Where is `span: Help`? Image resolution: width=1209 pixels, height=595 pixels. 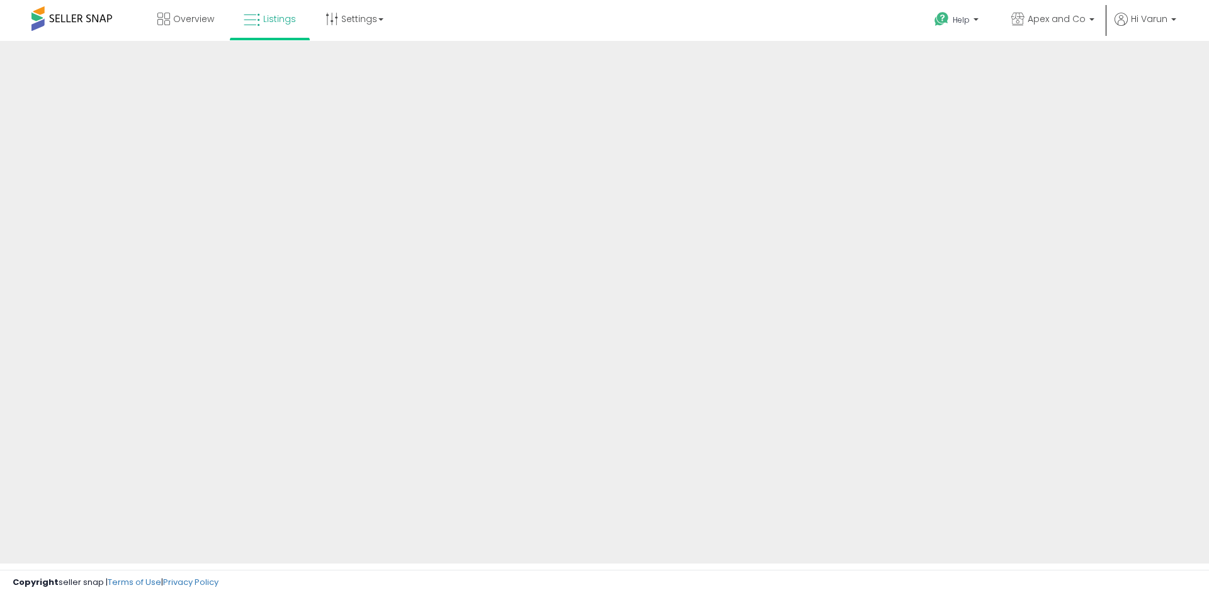 span: Help is located at coordinates (961, 20).